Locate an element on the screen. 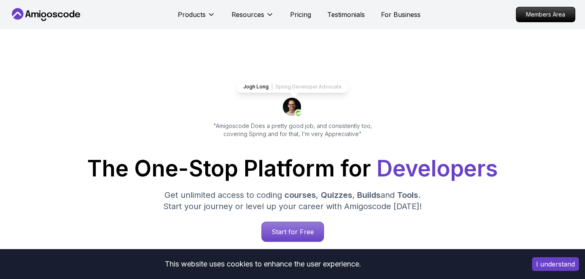  p: Products is located at coordinates (192, 15).